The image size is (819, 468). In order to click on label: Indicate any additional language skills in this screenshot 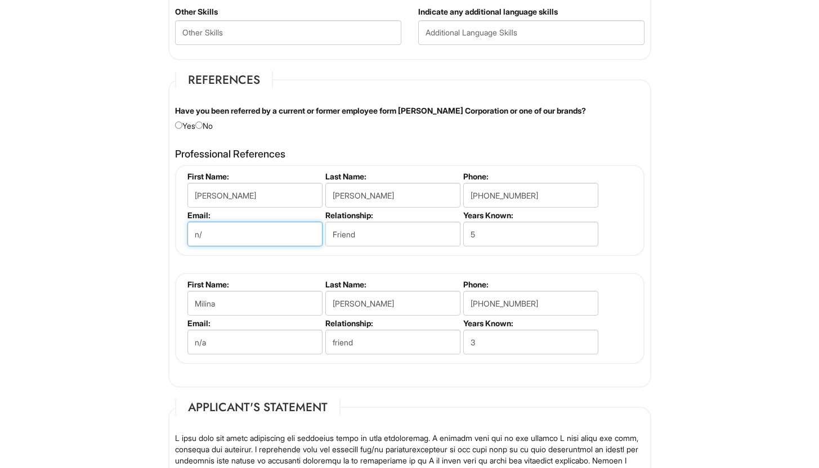, I will do `click(488, 12)`.